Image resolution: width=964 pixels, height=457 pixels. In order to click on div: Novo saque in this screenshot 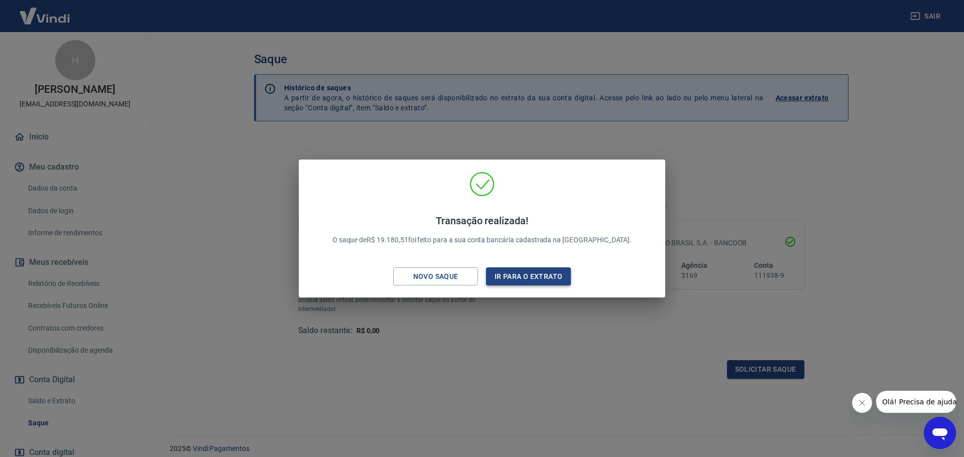, I will do `click(436, 277)`.